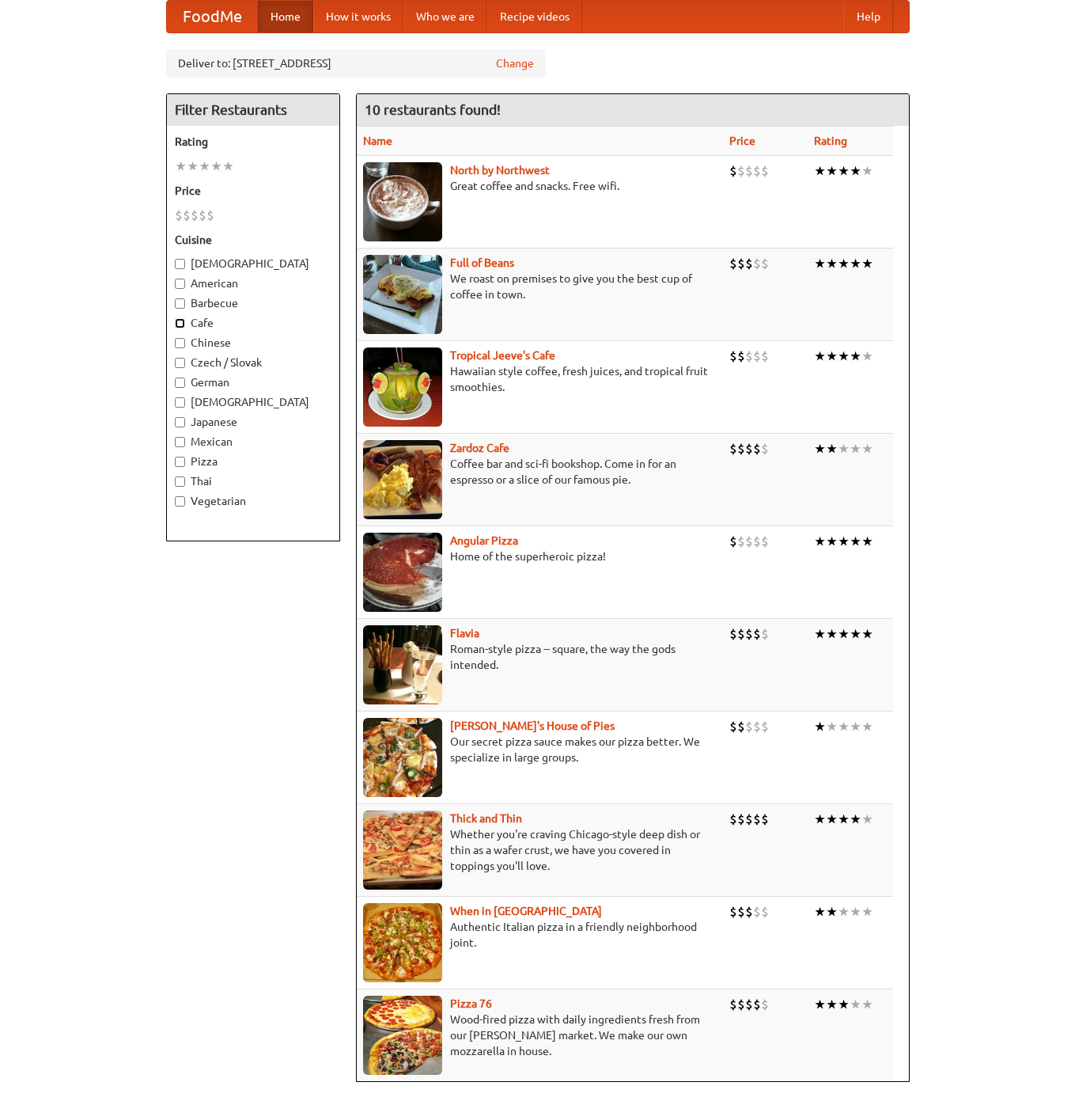 The height and width of the screenshot is (1120, 1075). I want to click on b: Angular Pizza, so click(484, 540).